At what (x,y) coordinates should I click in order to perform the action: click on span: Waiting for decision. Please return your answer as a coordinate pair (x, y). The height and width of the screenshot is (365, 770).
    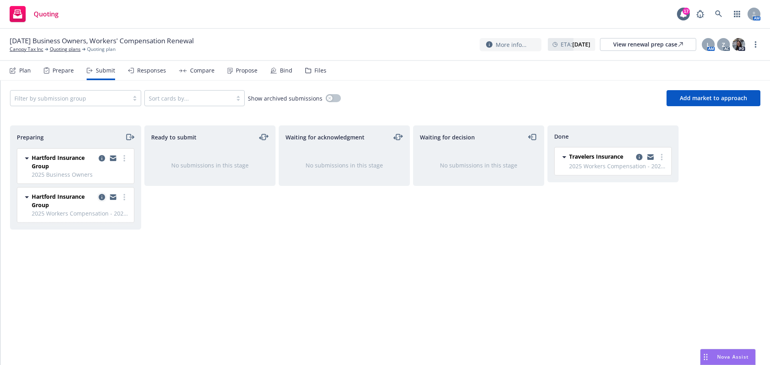
    Looking at the image, I should click on (447, 137).